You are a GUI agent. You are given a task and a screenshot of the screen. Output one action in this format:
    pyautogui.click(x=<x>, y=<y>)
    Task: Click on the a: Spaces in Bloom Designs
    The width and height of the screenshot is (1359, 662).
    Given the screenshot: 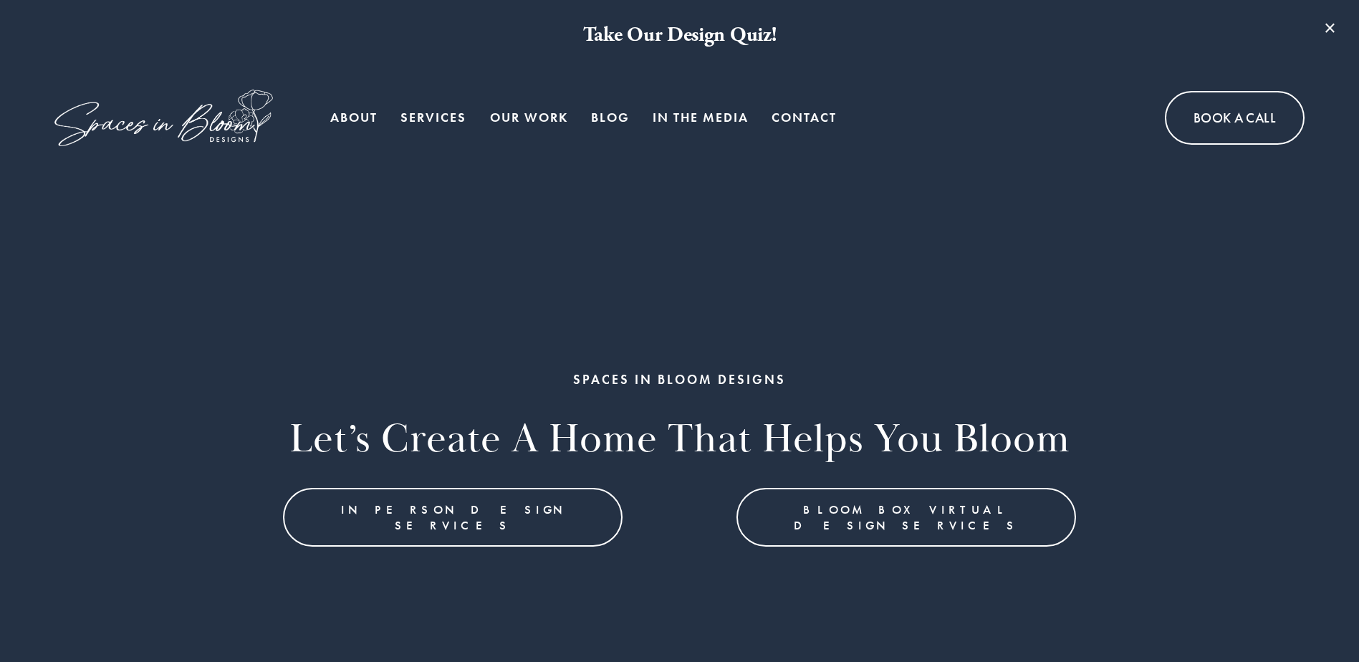 What is the action you would take?
    pyautogui.click(x=163, y=117)
    